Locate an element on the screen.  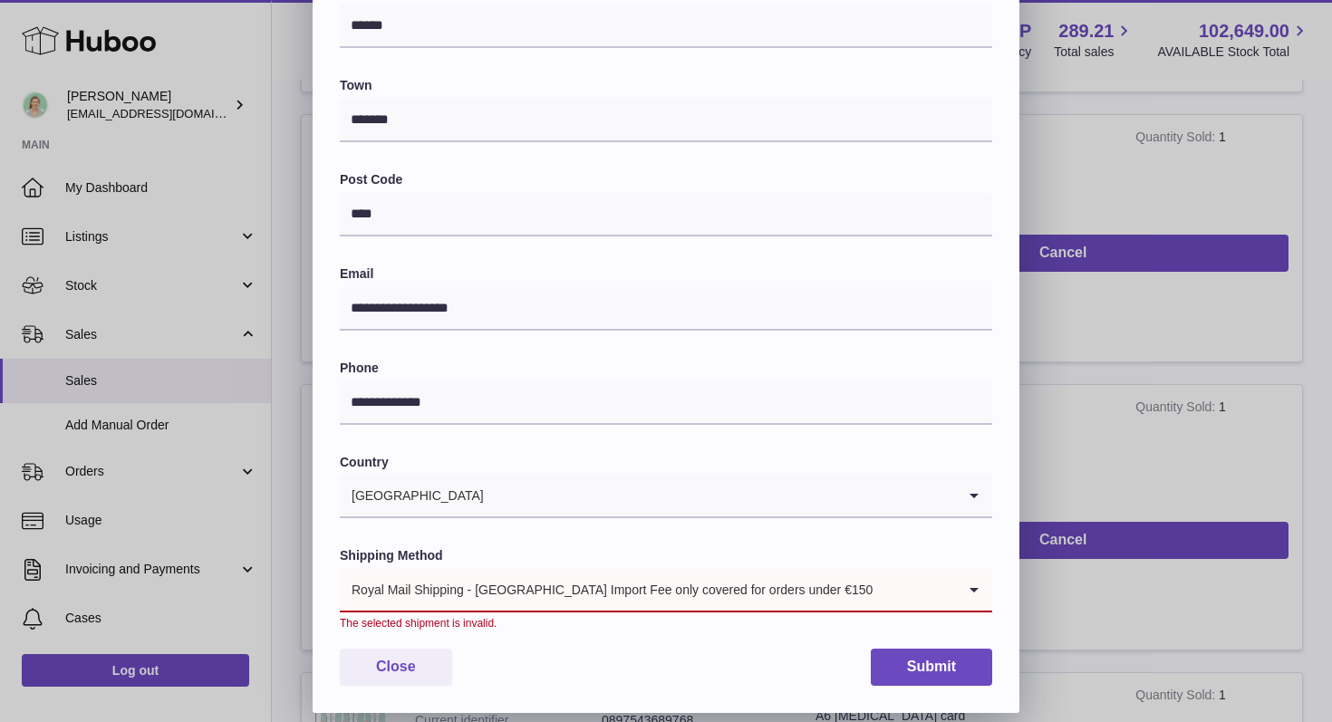
label: Post Code is located at coordinates (666, 179).